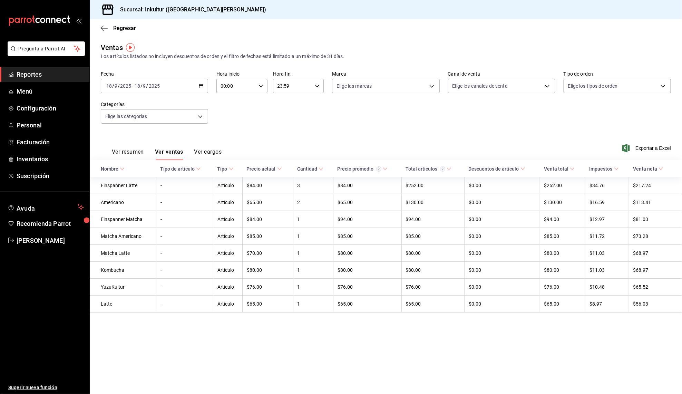 This screenshot has width=682, height=394. What do you see at coordinates (362, 169) in the screenshot?
I see `span: Precio promedio` at bounding box center [362, 169].